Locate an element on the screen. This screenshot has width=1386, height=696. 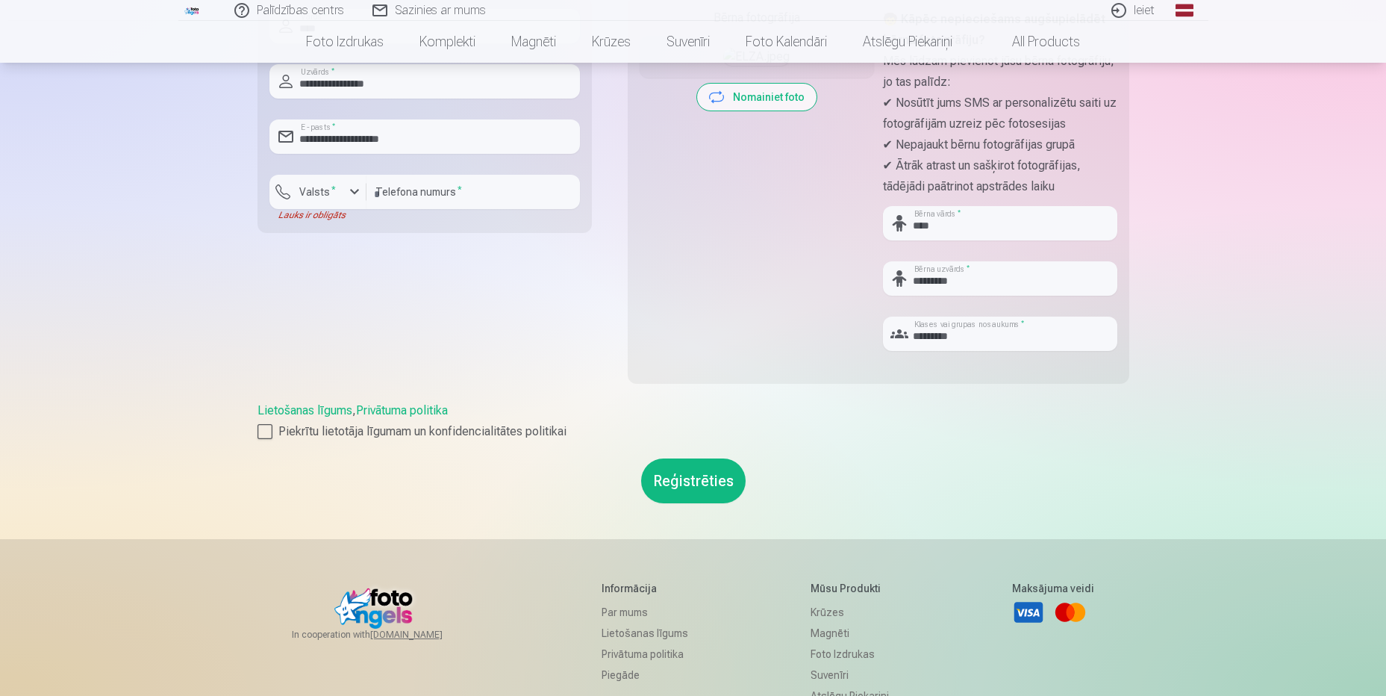
a: Visa is located at coordinates (1028, 612).